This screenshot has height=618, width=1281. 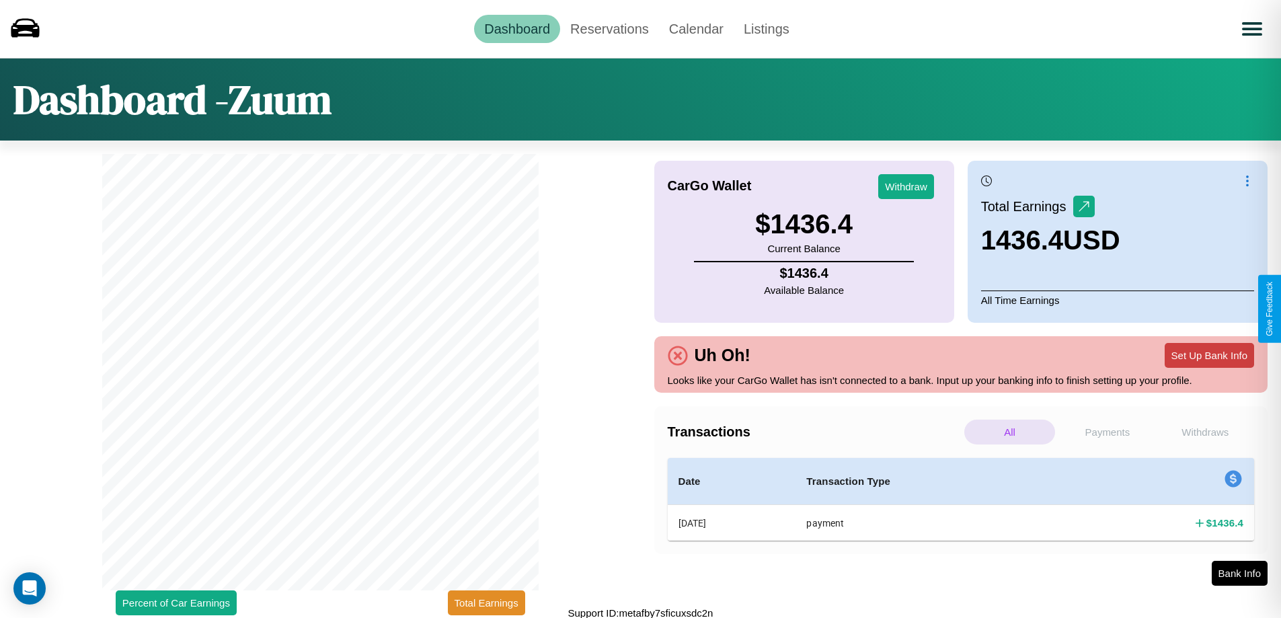 What do you see at coordinates (906, 186) in the screenshot?
I see `button: Withdraw` at bounding box center [906, 186].